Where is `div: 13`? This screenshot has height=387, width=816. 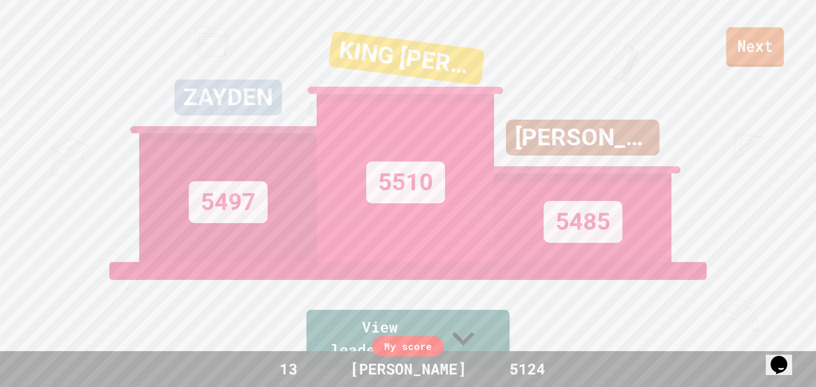 div: 13 is located at coordinates (289, 369).